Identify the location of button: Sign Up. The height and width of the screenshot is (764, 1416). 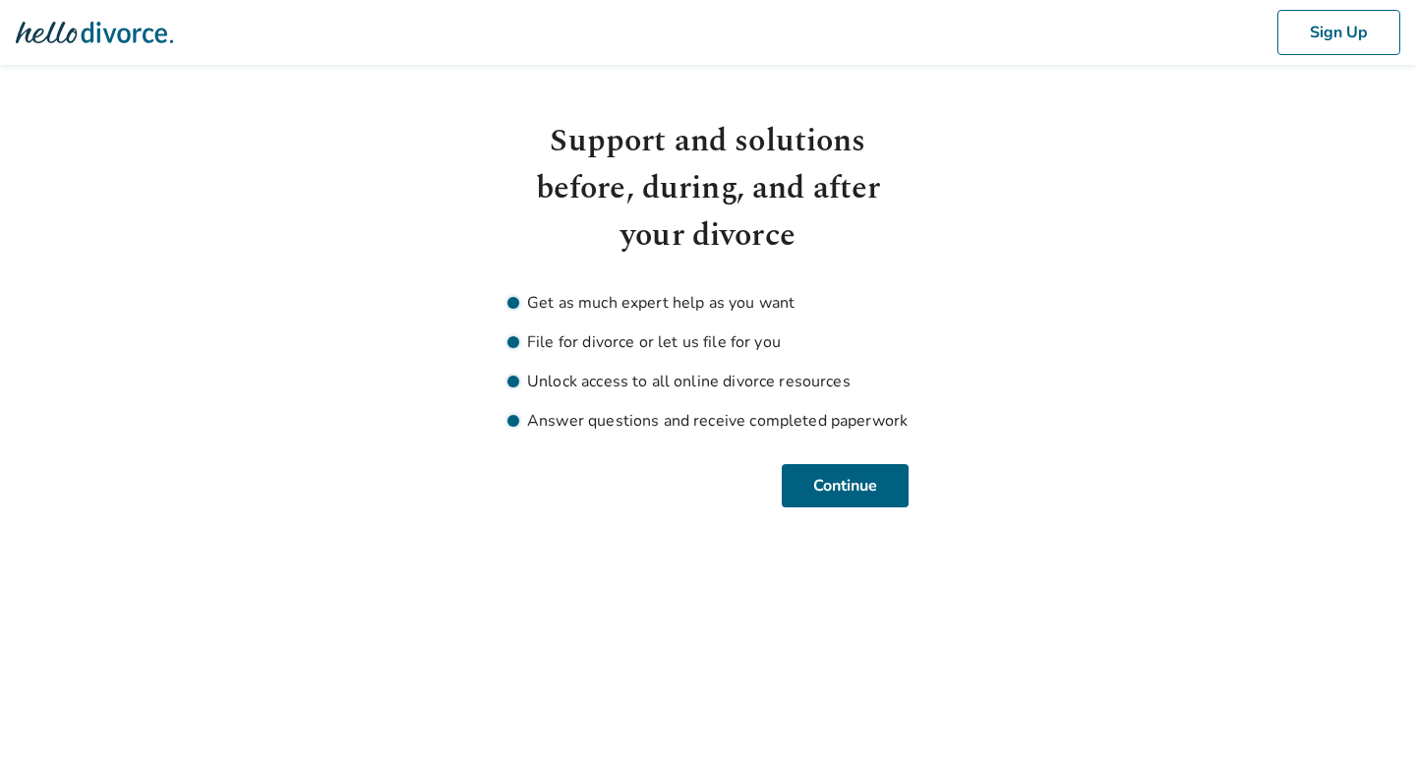
(1338, 32).